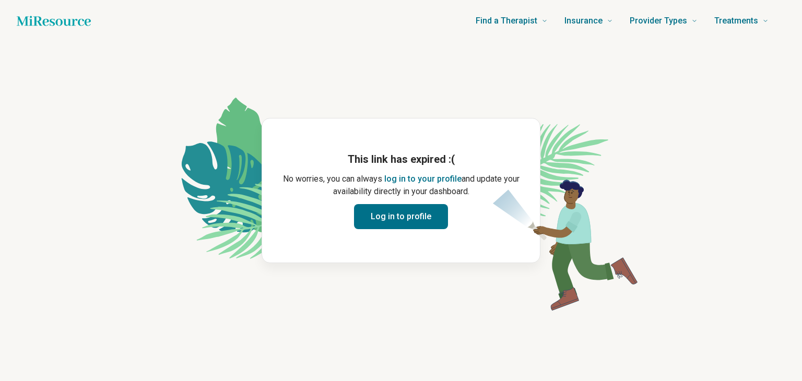 The image size is (802, 381). What do you see at coordinates (401, 185) in the screenshot?
I see `p: No worries, you can always and update your availability directly in your dashboard.` at bounding box center [401, 185].